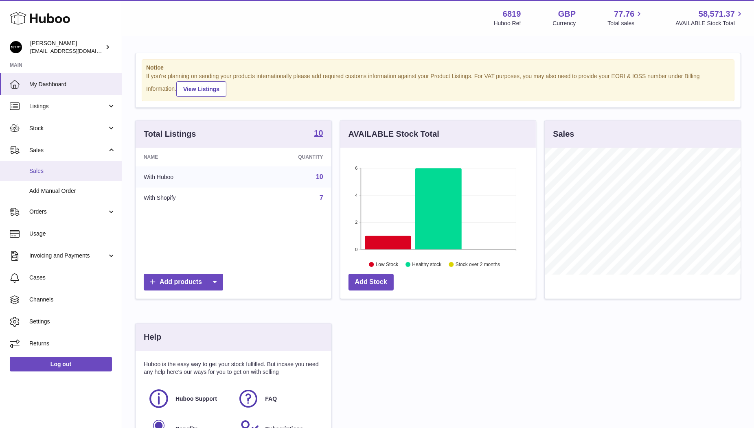 This screenshot has height=428, width=754. Describe the element at coordinates (512, 14) in the screenshot. I see `strong: 6819` at that location.